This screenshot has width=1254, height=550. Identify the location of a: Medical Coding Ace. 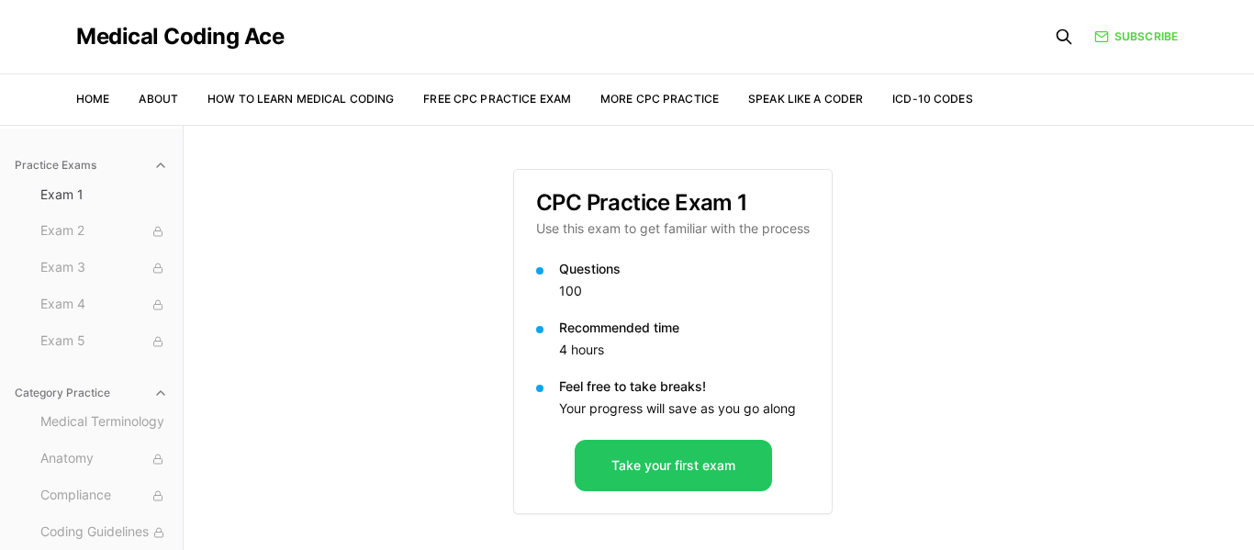
(180, 37).